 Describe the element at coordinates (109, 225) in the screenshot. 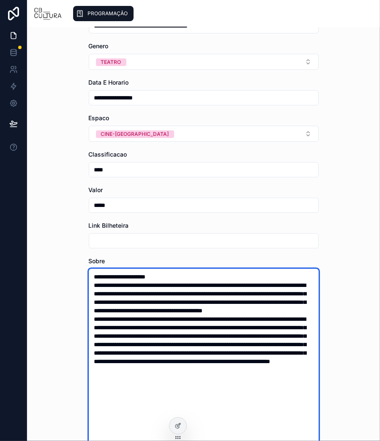

I see `span: Link Bilheteira` at that location.